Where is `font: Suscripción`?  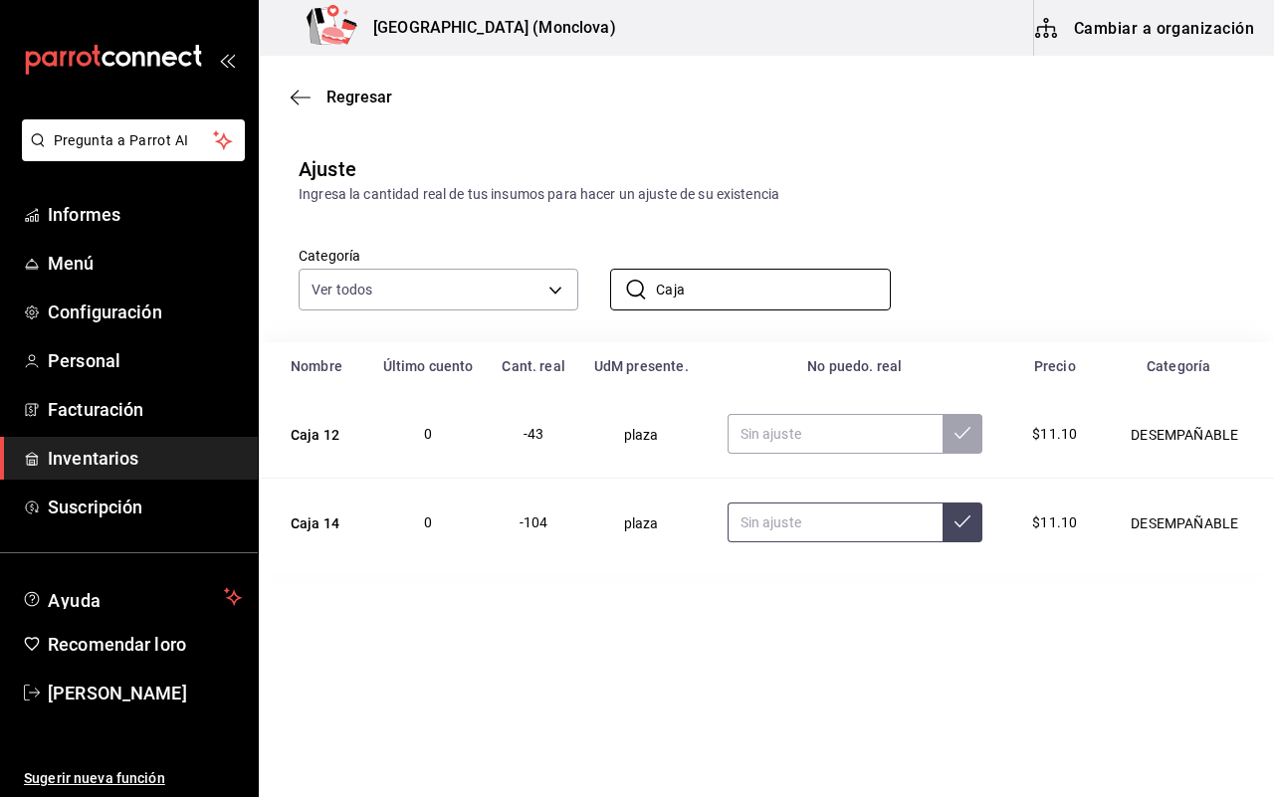 font: Suscripción is located at coordinates (95, 507).